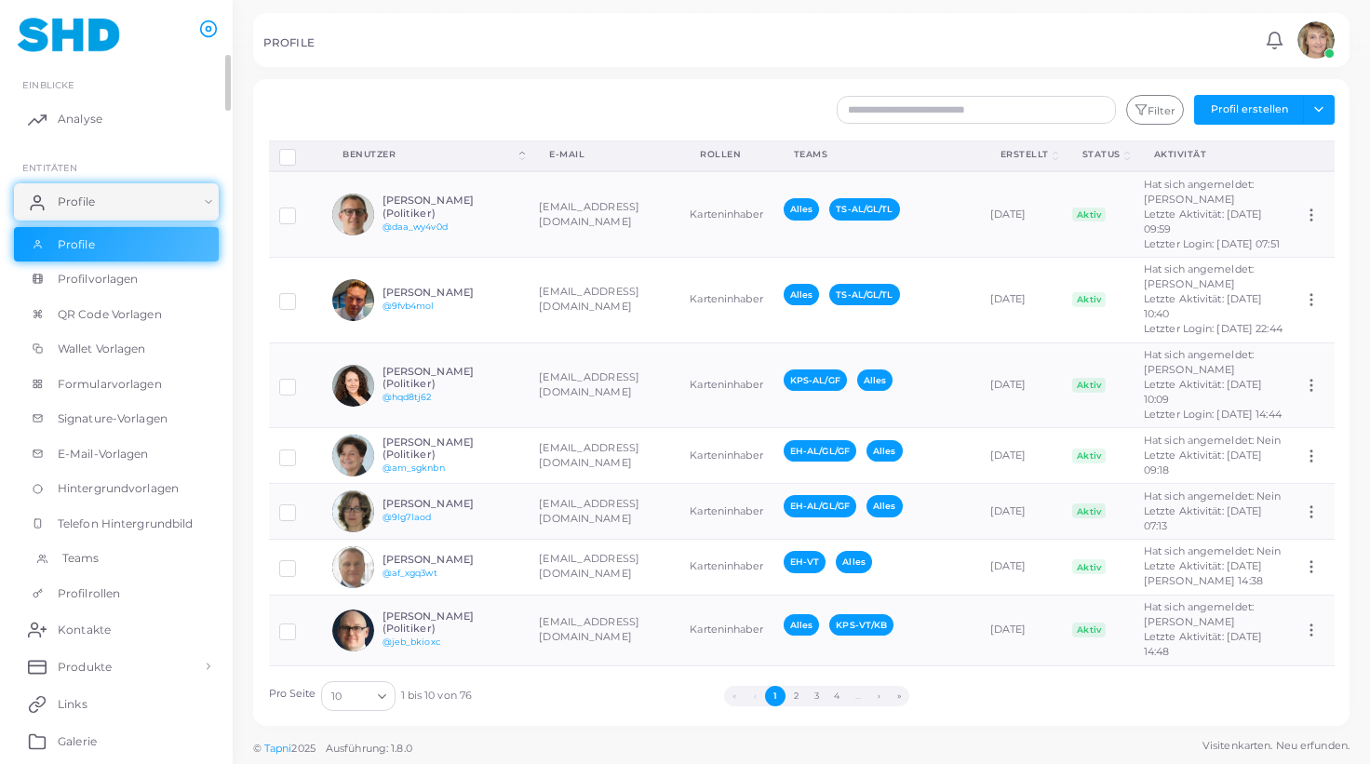 The image size is (1370, 764). I want to click on span: Galerie, so click(77, 742).